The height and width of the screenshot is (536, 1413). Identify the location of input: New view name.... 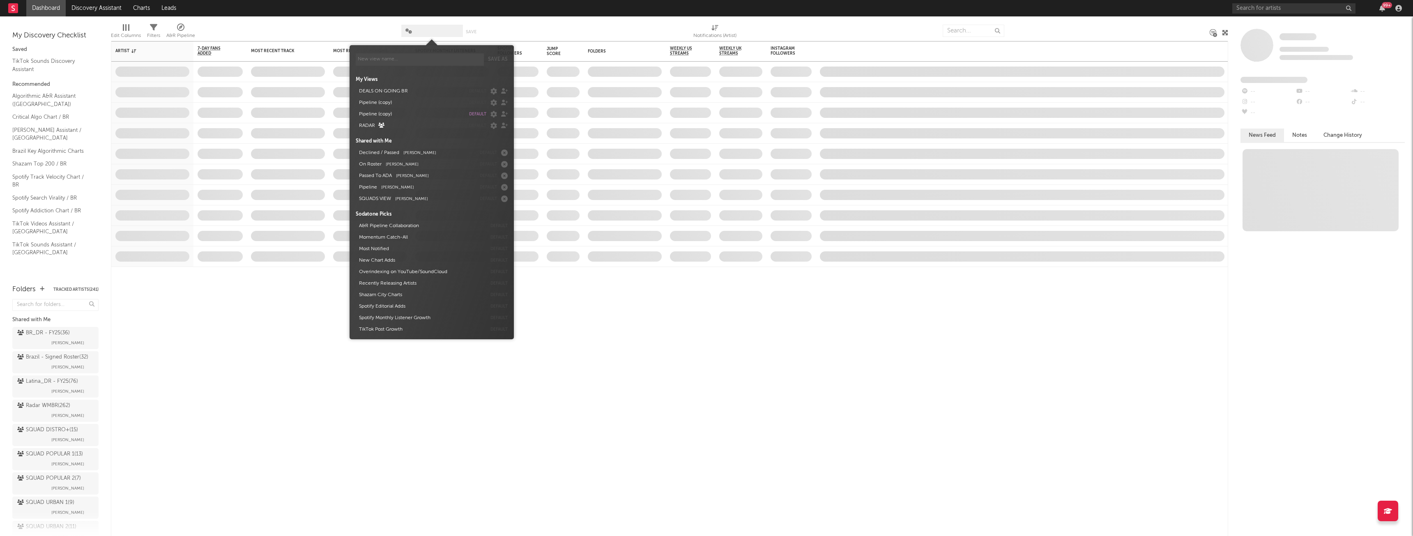
(420, 60).